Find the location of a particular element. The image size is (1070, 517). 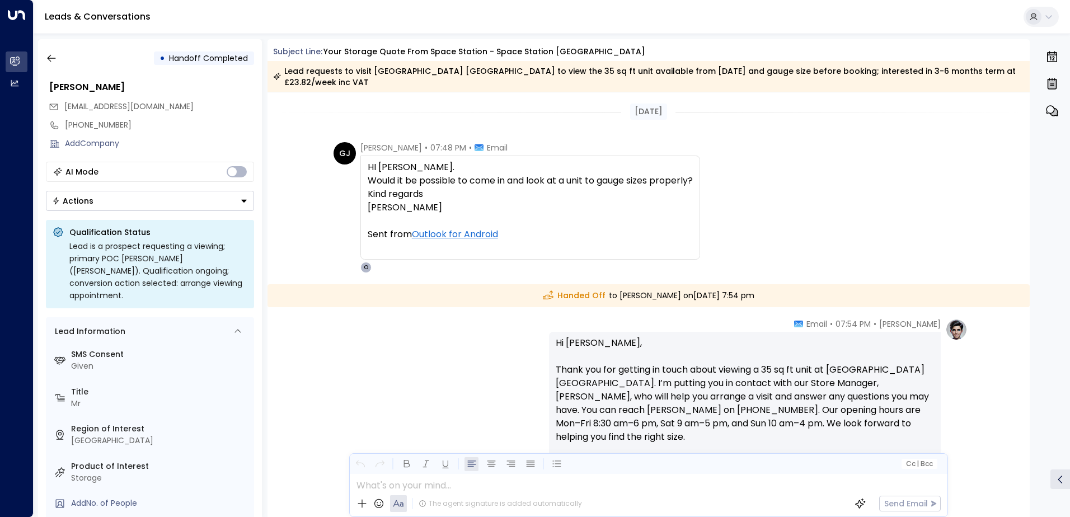

span: 07:48 PM is located at coordinates (448, 148).